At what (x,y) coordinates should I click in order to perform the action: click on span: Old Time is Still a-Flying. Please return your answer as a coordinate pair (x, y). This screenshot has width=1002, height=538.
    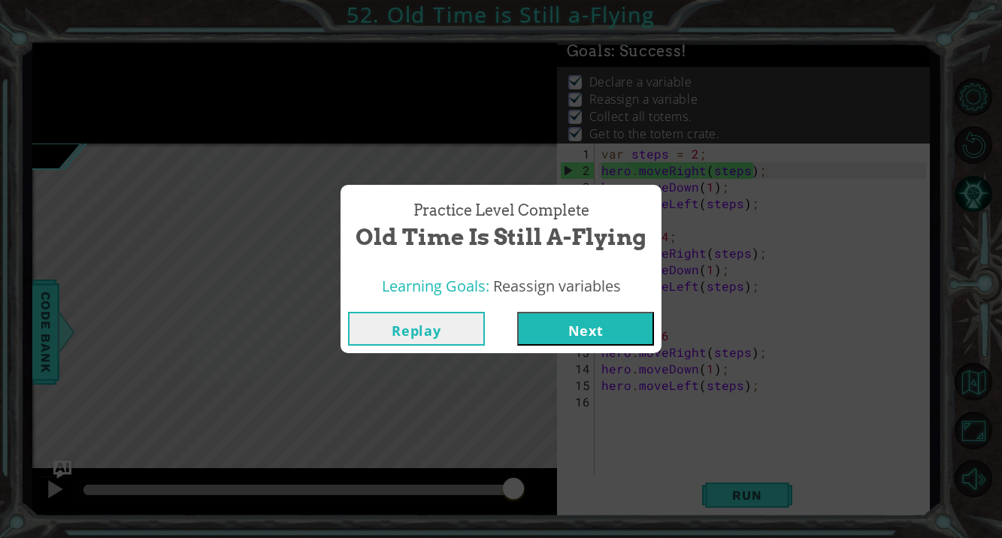
    Looking at the image, I should click on (501, 237).